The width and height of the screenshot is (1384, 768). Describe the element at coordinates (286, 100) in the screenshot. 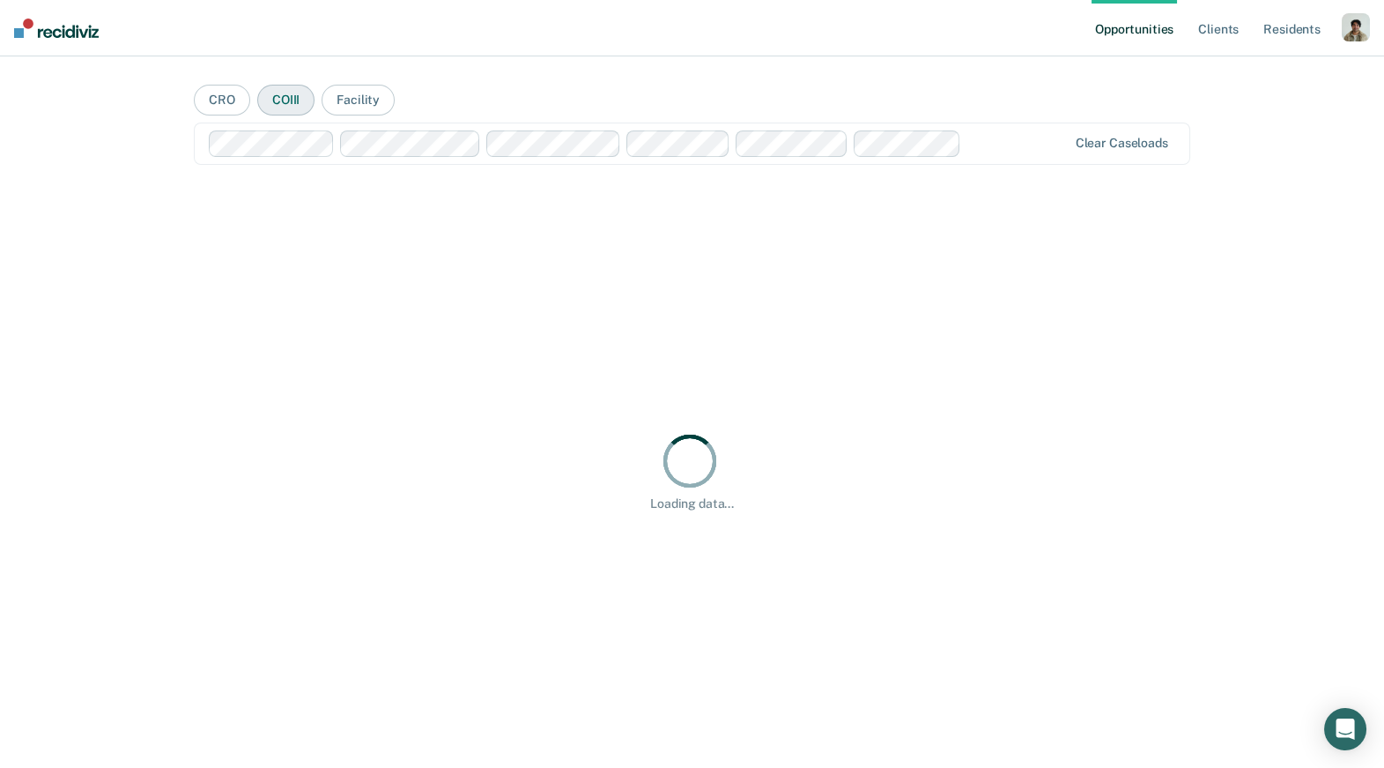

I see `button: COIII` at that location.